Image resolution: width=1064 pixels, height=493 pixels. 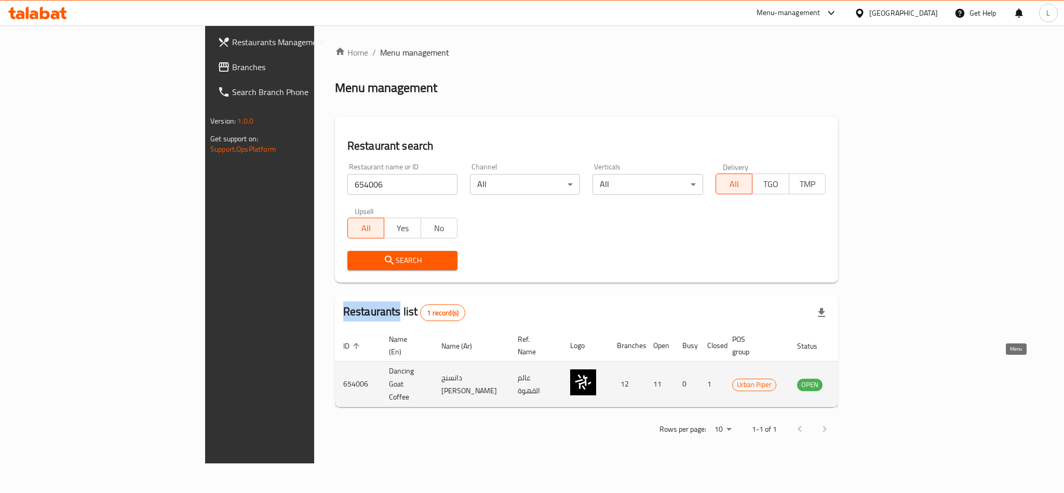 What do you see at coordinates (404, 345) in the screenshot?
I see `span: Name (En)` at bounding box center [404, 345].